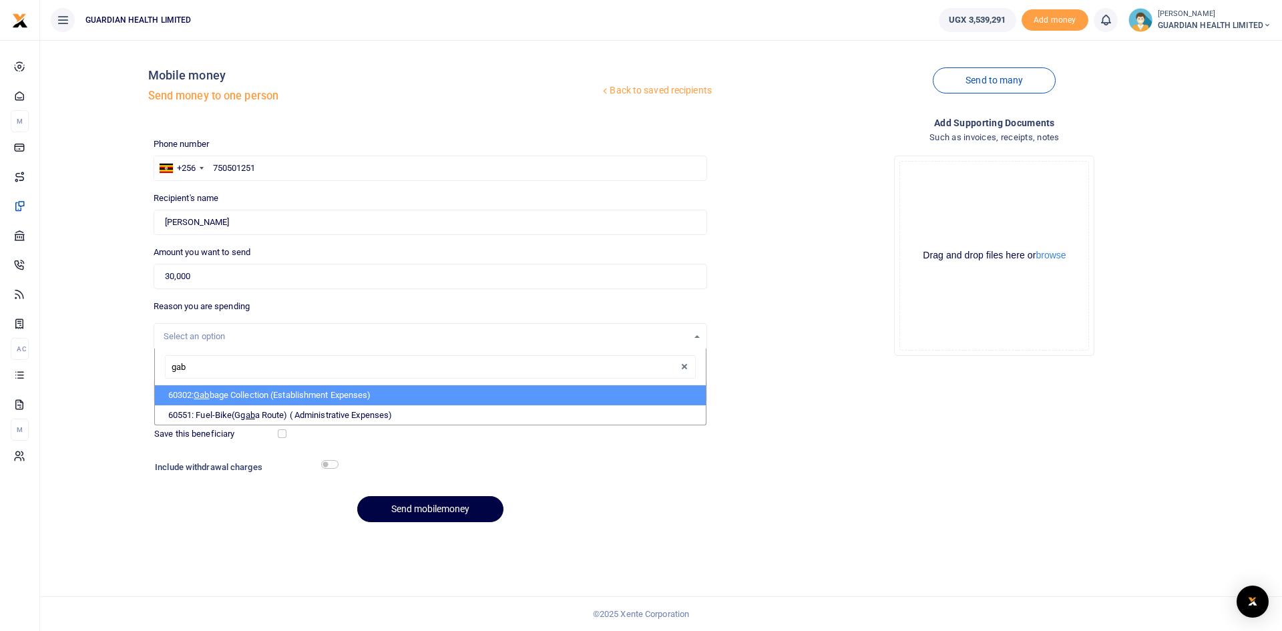  I want to click on div: Drag and drop files here or, so click(995, 255).